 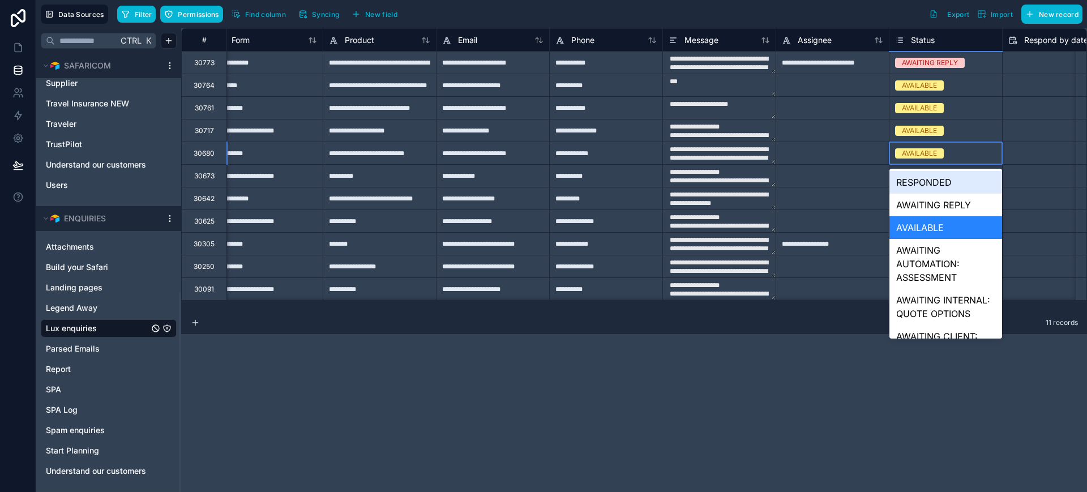 I want to click on span: Users, so click(x=57, y=185).